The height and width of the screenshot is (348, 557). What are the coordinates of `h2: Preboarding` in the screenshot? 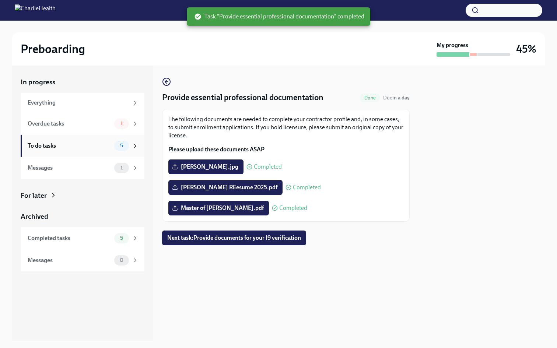 It's located at (53, 49).